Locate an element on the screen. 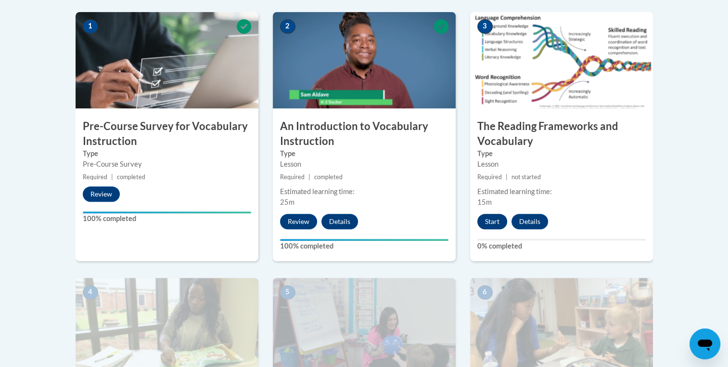 This screenshot has height=367, width=728. button: Start is located at coordinates (492, 221).